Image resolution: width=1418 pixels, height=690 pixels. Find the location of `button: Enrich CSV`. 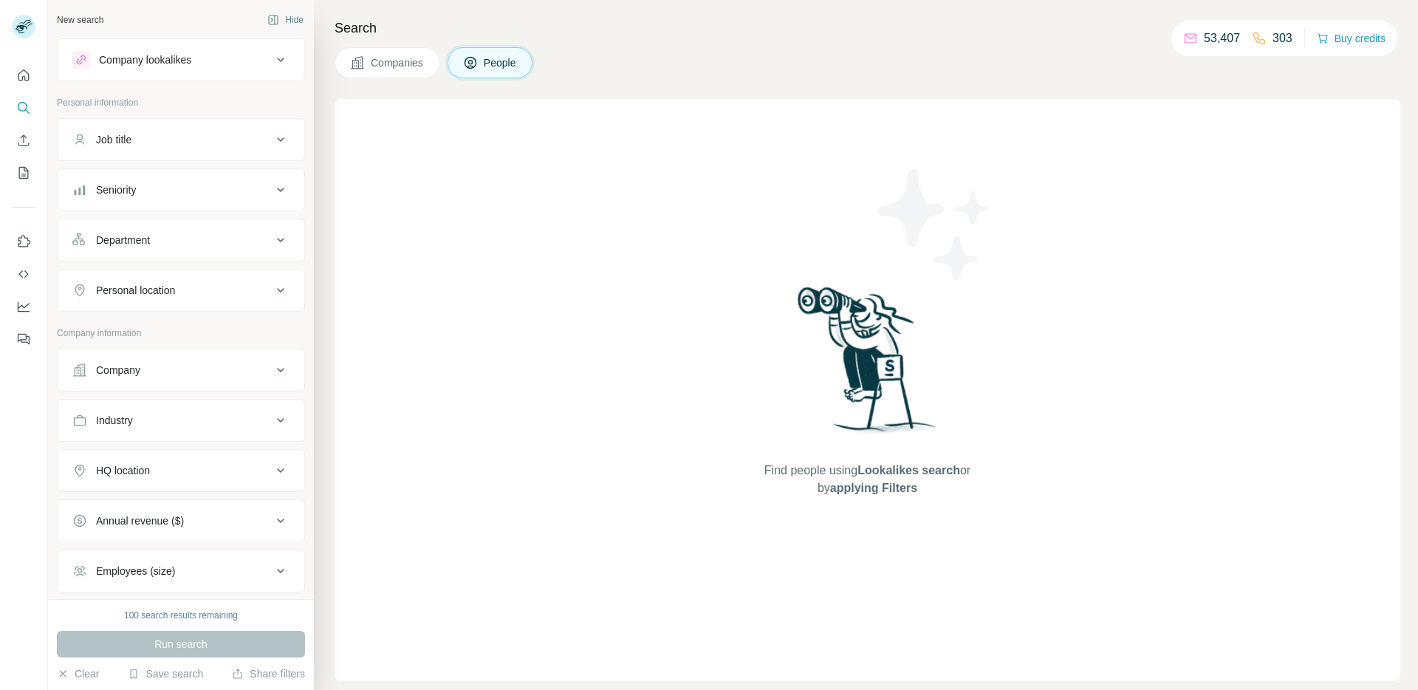

button: Enrich CSV is located at coordinates (24, 140).